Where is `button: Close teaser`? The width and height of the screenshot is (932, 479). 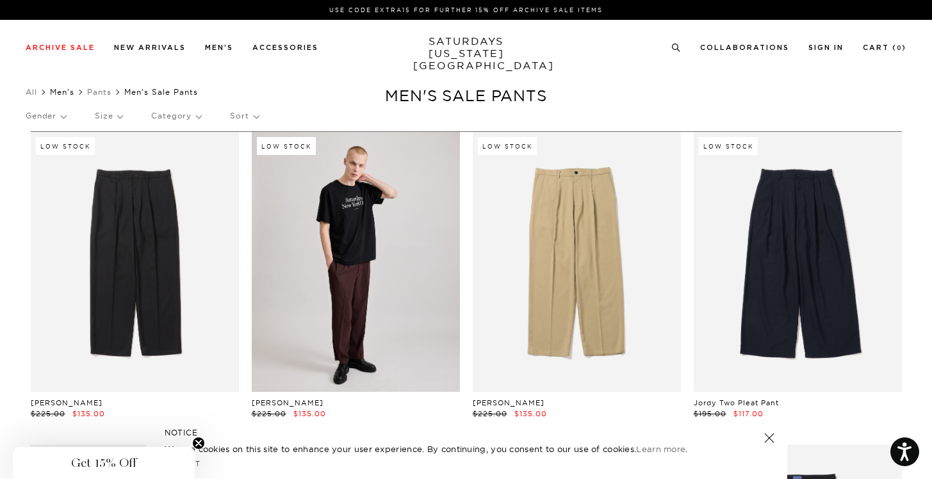 button: Close teaser is located at coordinates (199, 443).